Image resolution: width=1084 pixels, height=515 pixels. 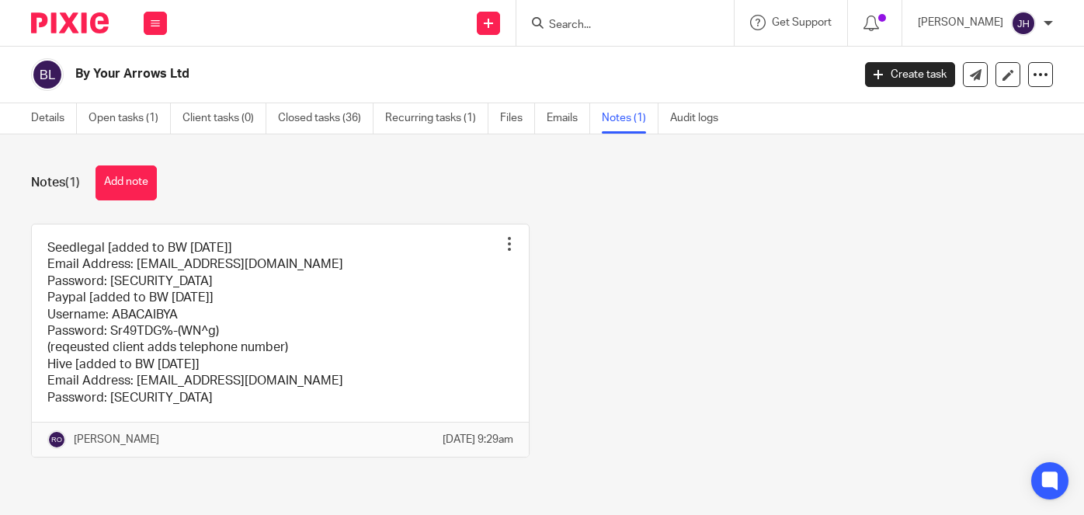 I want to click on a: Emails, so click(x=568, y=118).